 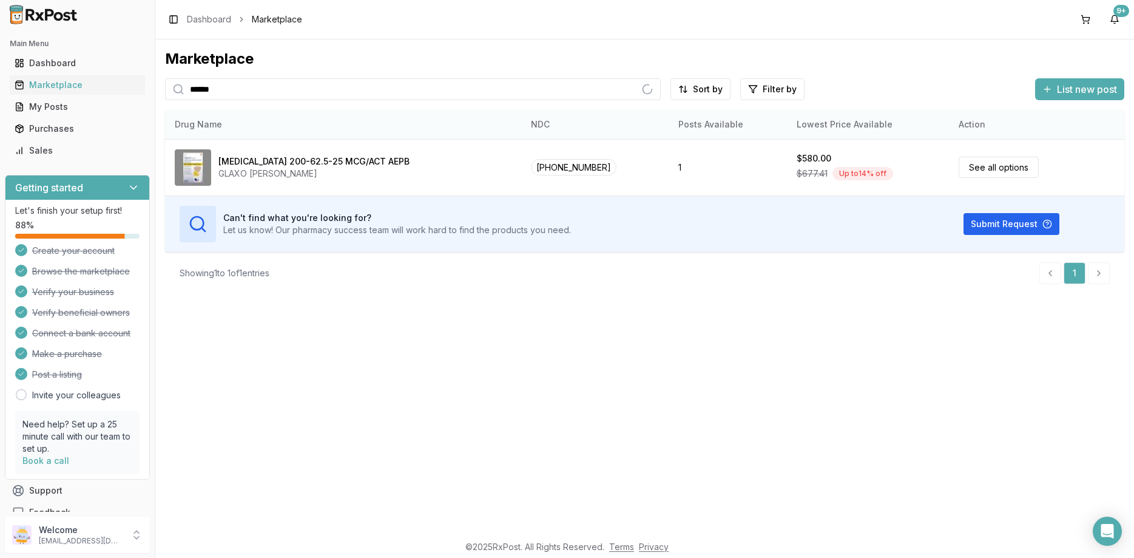 What do you see at coordinates (1075, 273) in the screenshot?
I see `a: 1` at bounding box center [1075, 273].